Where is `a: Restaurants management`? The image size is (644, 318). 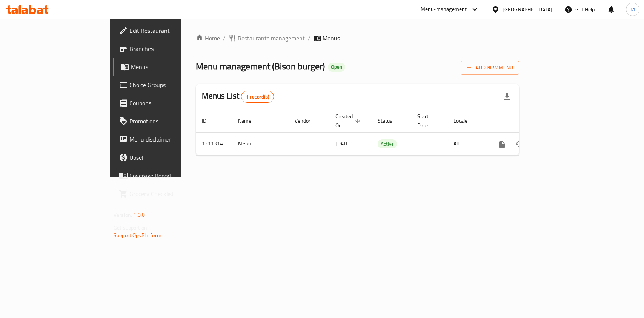 a: Restaurants management is located at coordinates (267, 38).